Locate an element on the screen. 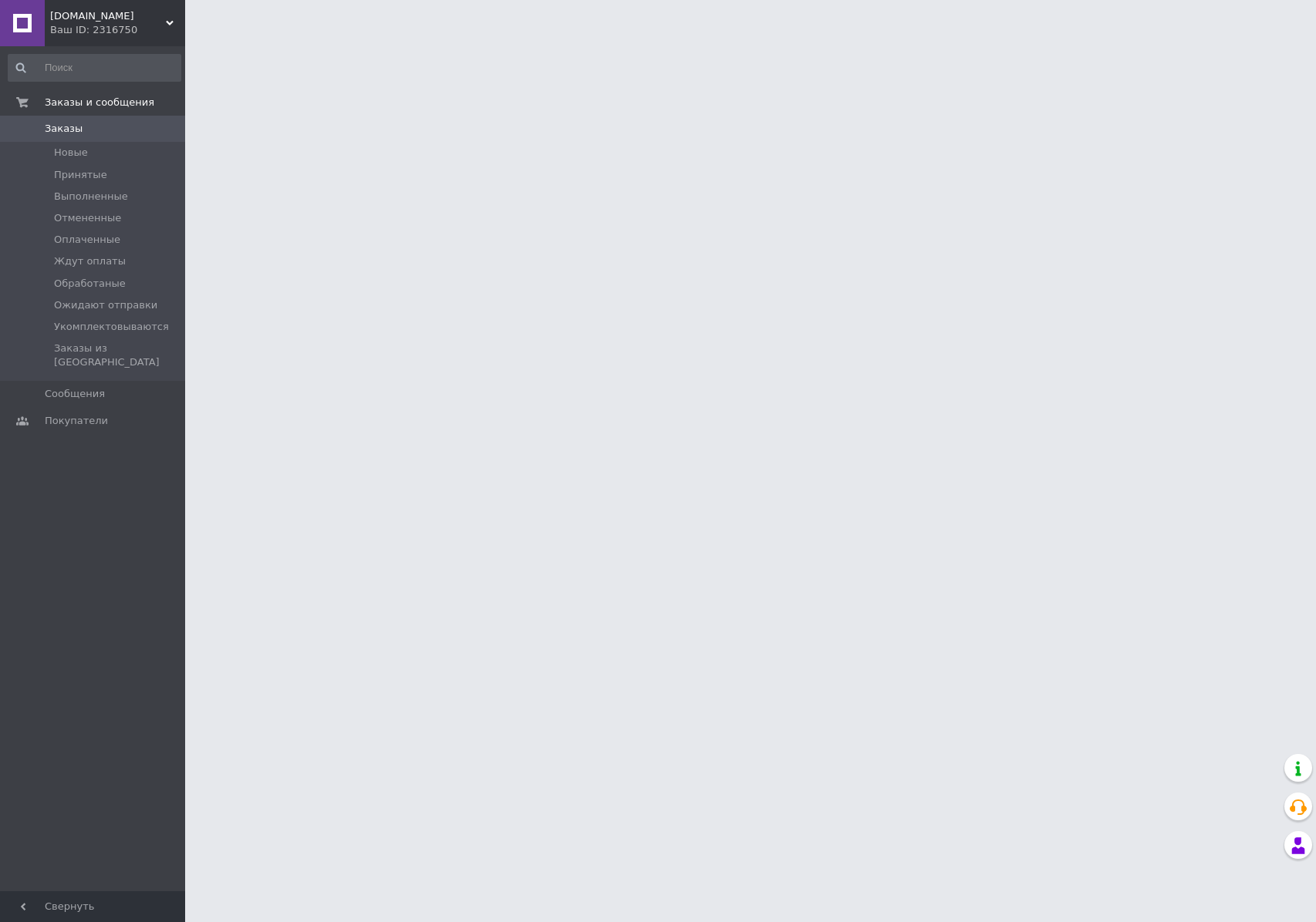  span: Новые is located at coordinates (71, 152).